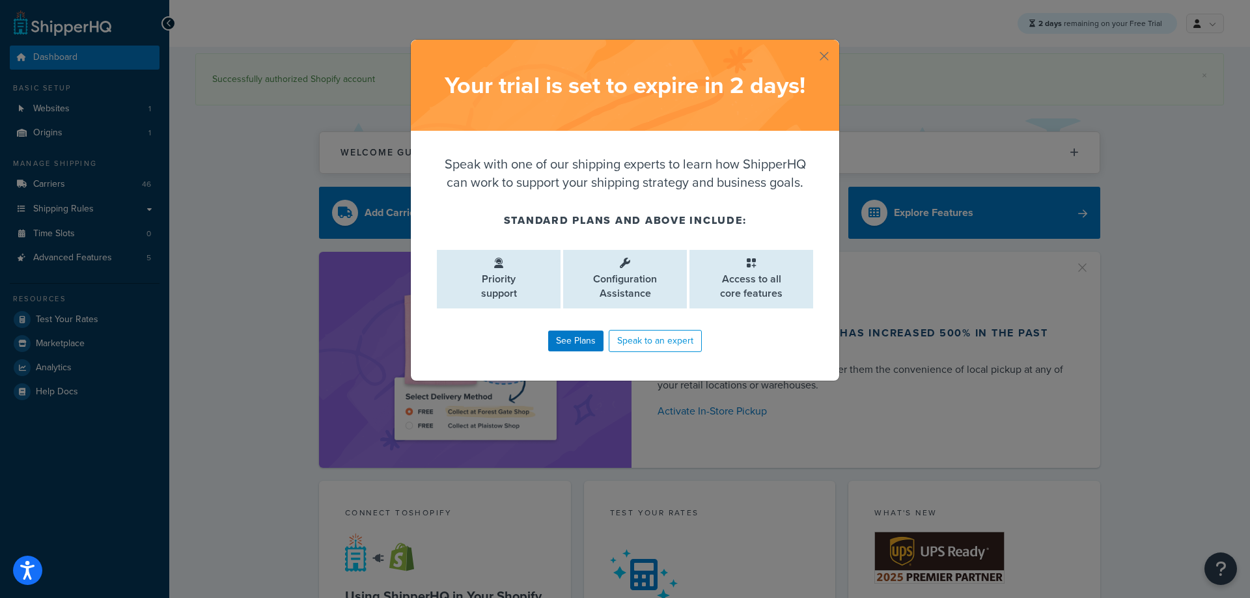  What do you see at coordinates (751, 279) in the screenshot?
I see `li: Access to all core features` at bounding box center [751, 279].